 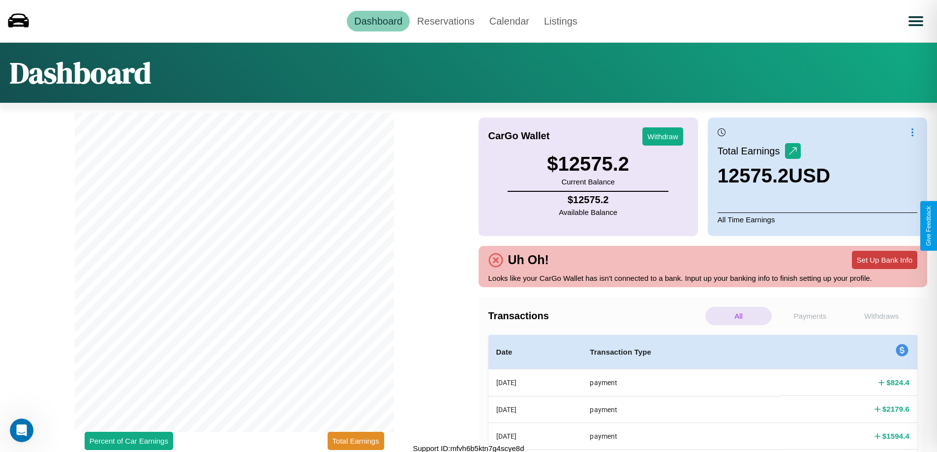 What do you see at coordinates (751, 151) in the screenshot?
I see `p: Total Earnings` at bounding box center [751, 151].